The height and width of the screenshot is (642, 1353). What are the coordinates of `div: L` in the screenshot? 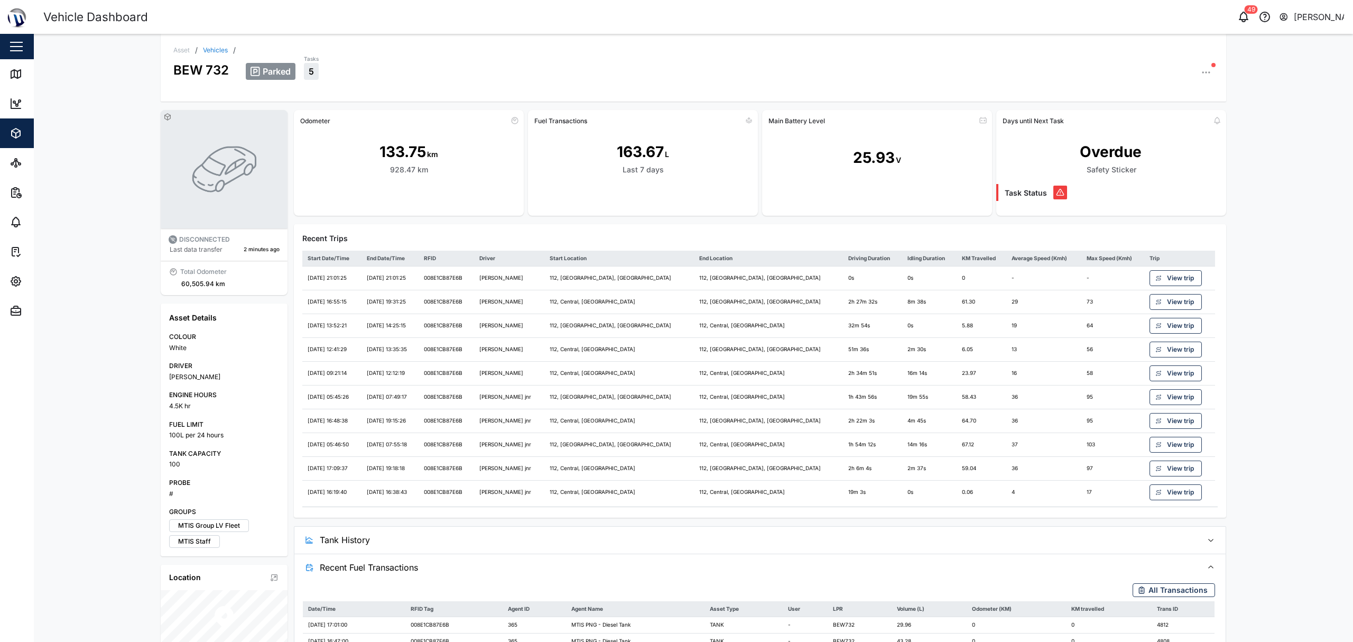 It's located at (667, 154).